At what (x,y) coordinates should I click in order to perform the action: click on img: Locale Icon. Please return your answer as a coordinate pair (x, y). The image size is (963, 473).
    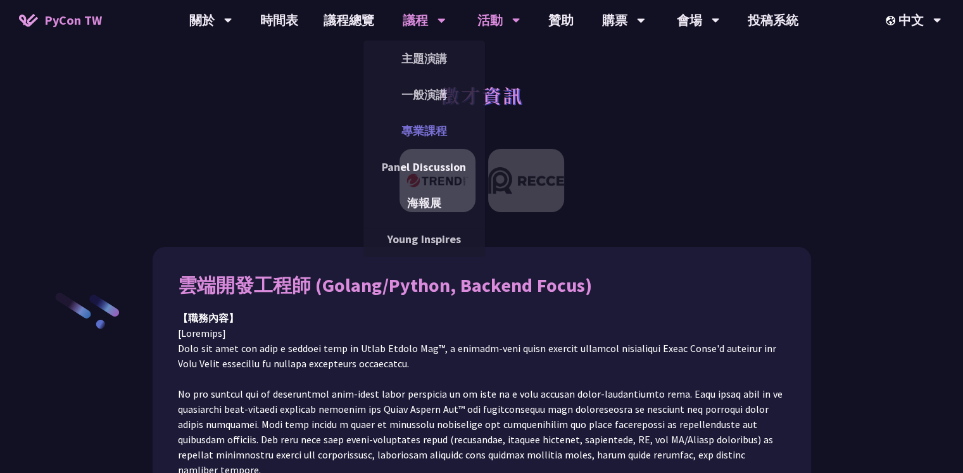
    Looking at the image, I should click on (892, 20).